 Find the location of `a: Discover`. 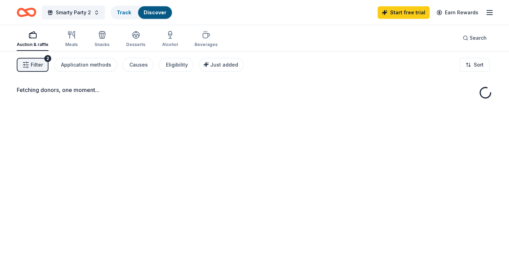

a: Discover is located at coordinates (155, 12).